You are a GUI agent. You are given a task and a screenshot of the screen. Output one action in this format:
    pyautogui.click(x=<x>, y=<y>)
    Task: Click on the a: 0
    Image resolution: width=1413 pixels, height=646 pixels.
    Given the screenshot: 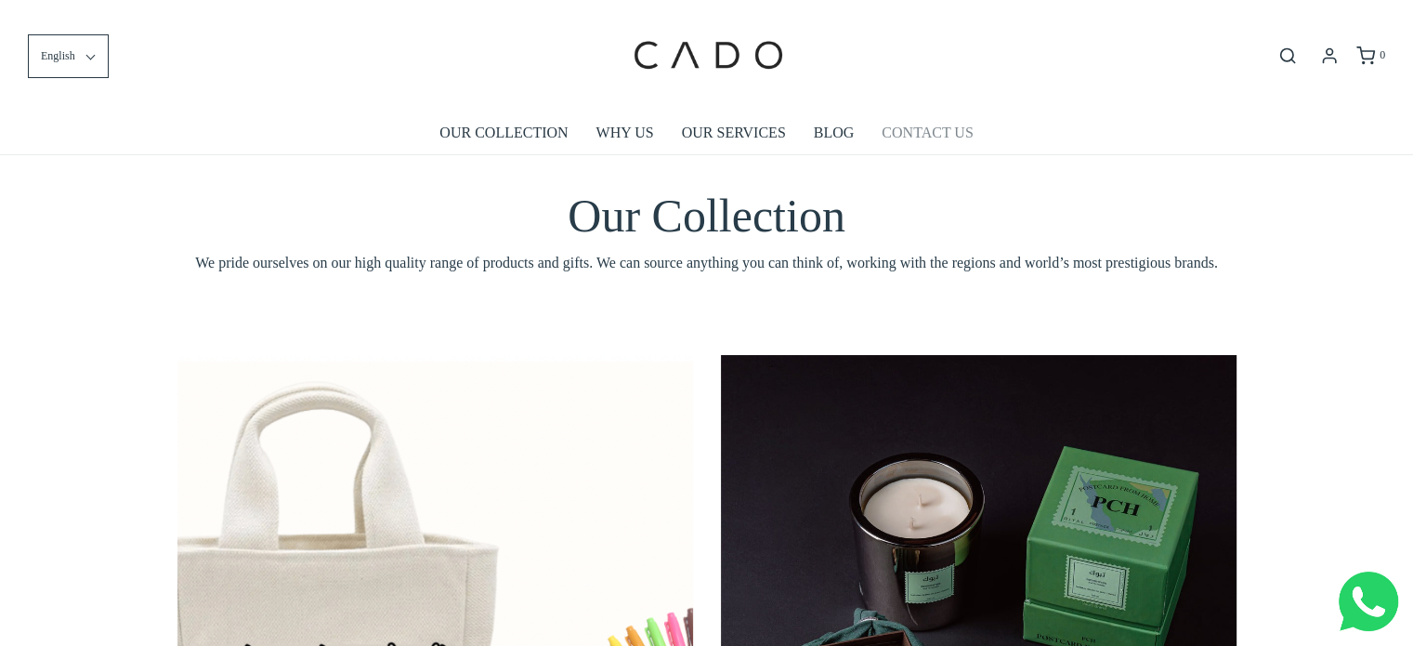 What is the action you would take?
    pyautogui.click(x=1369, y=56)
    